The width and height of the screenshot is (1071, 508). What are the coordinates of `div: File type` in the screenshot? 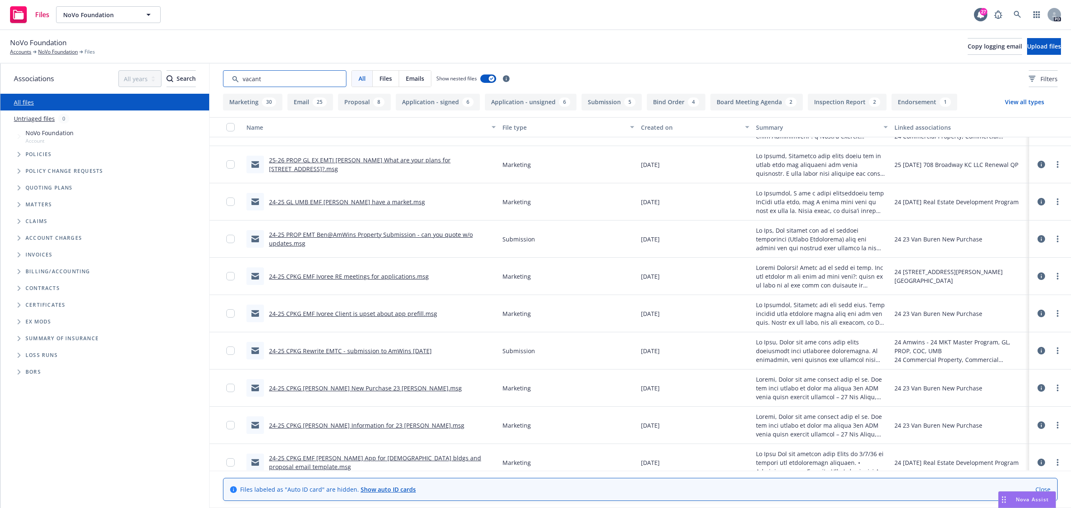 It's located at (563, 127).